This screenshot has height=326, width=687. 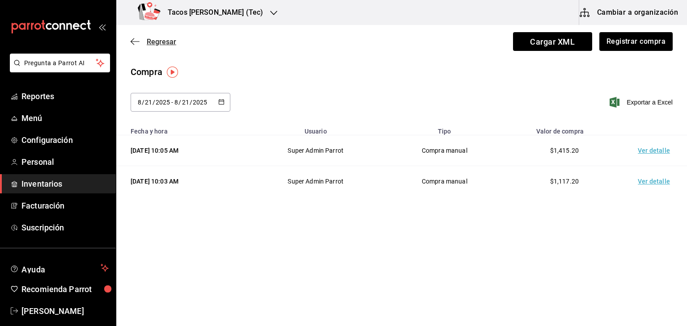 What do you see at coordinates (564, 129) in the screenshot?
I see `th: Valor de compra` at bounding box center [564, 129].